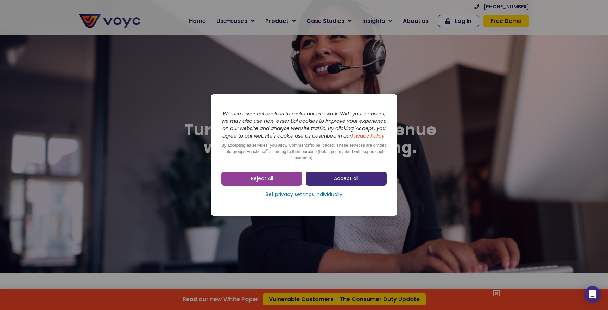 Image resolution: width=608 pixels, height=310 pixels. I want to click on span: Reject All, so click(262, 179).